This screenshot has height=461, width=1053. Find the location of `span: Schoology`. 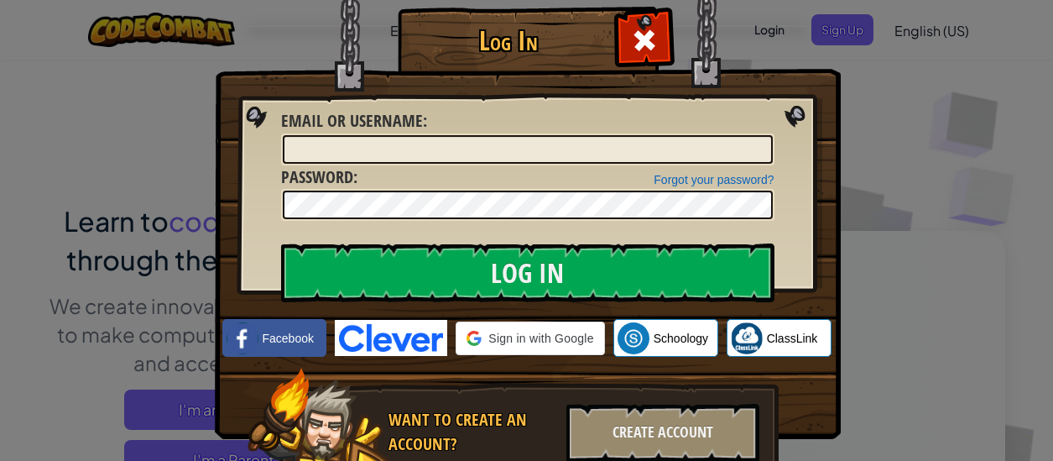

span: Schoology is located at coordinates (681, 338).